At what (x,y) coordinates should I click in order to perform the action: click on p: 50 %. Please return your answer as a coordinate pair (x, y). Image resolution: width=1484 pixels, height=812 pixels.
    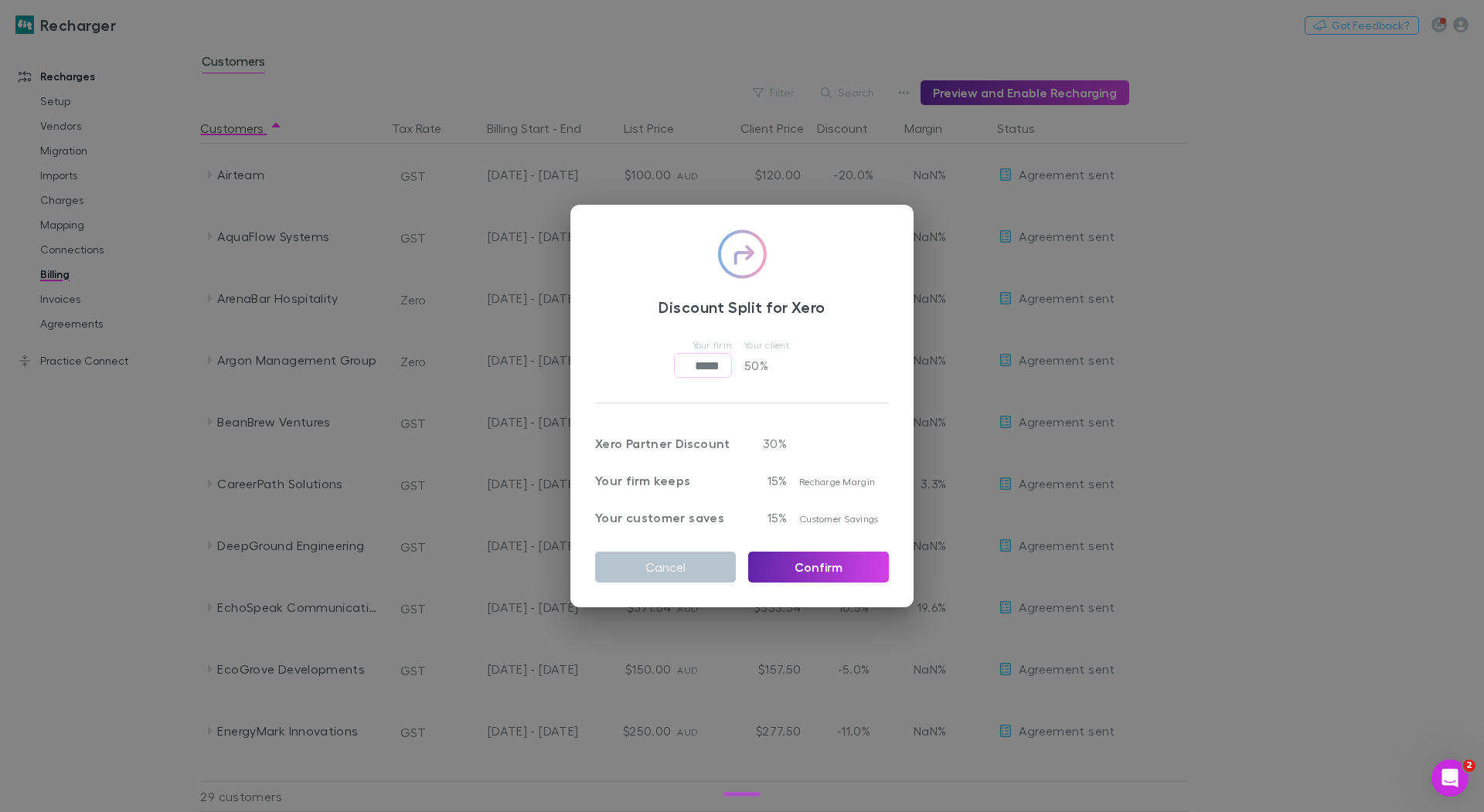
    Looking at the image, I should click on (775, 366).